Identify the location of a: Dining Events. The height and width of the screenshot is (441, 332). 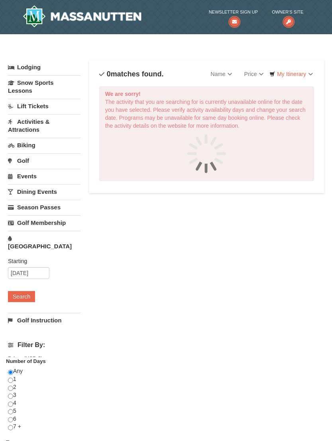
(44, 191).